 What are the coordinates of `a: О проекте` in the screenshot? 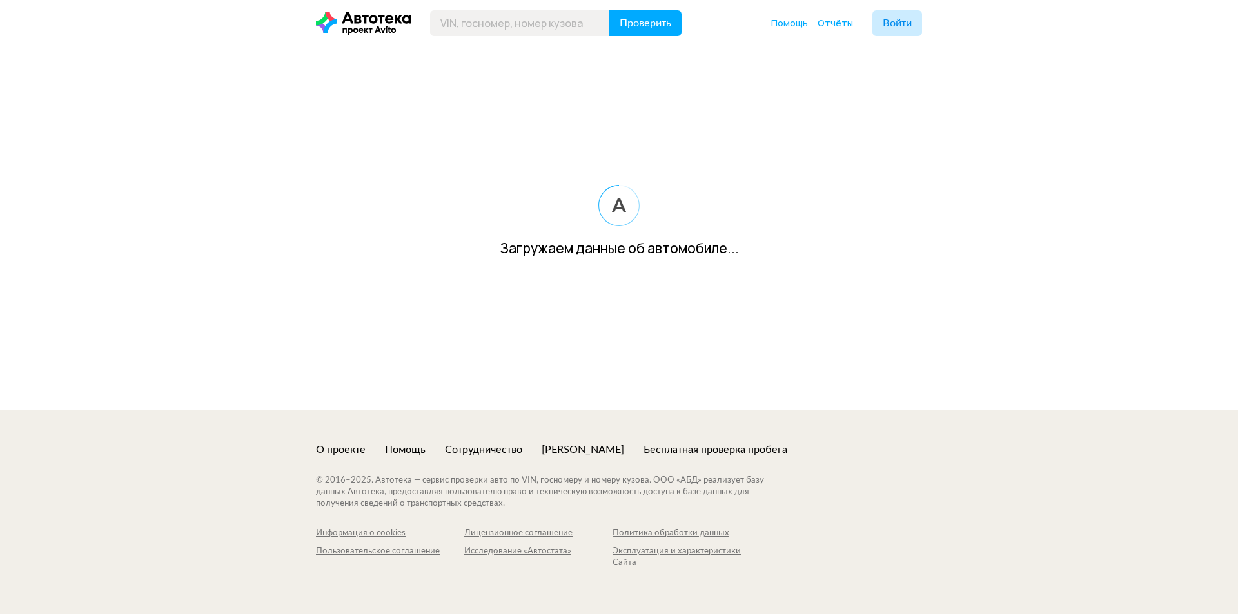 It's located at (340, 450).